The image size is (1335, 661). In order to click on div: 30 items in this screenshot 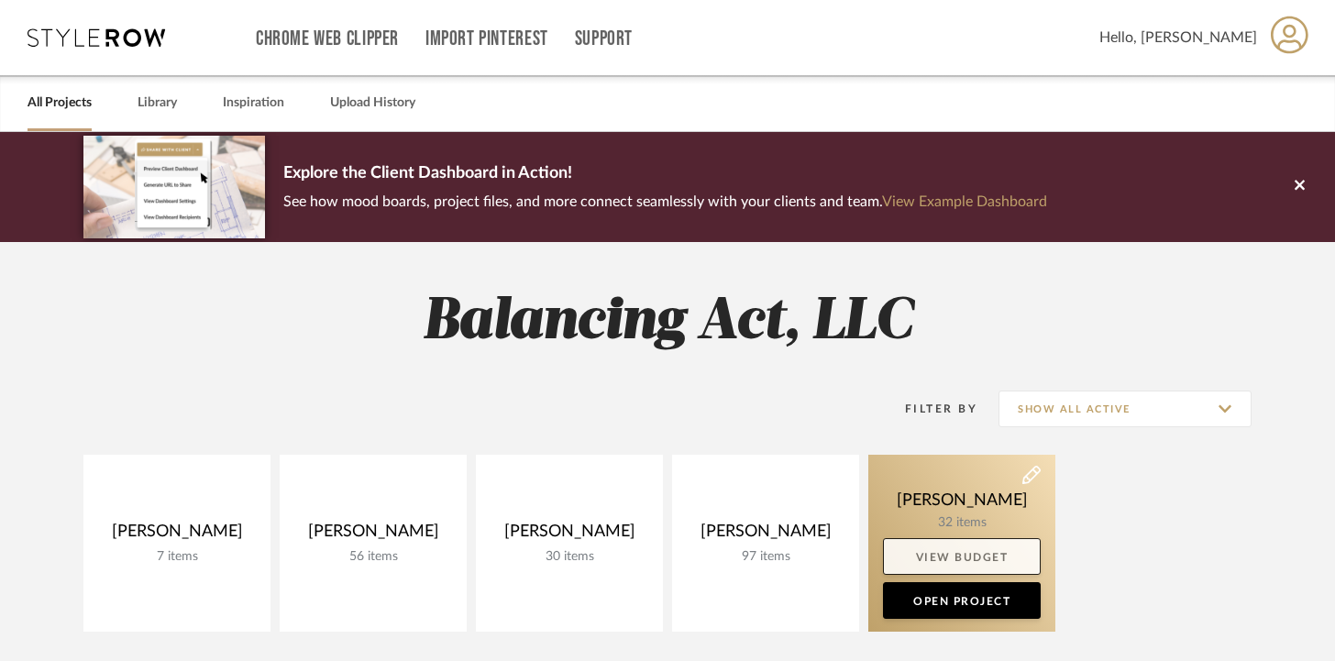, I will do `click(569, 556)`.